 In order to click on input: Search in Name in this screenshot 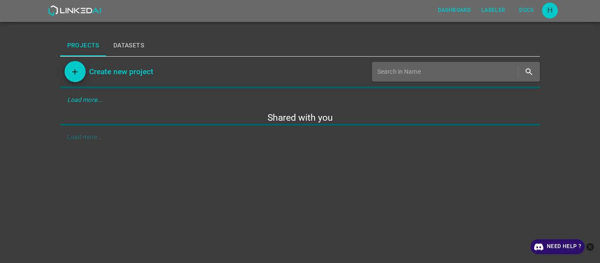, I will do `click(446, 72)`.